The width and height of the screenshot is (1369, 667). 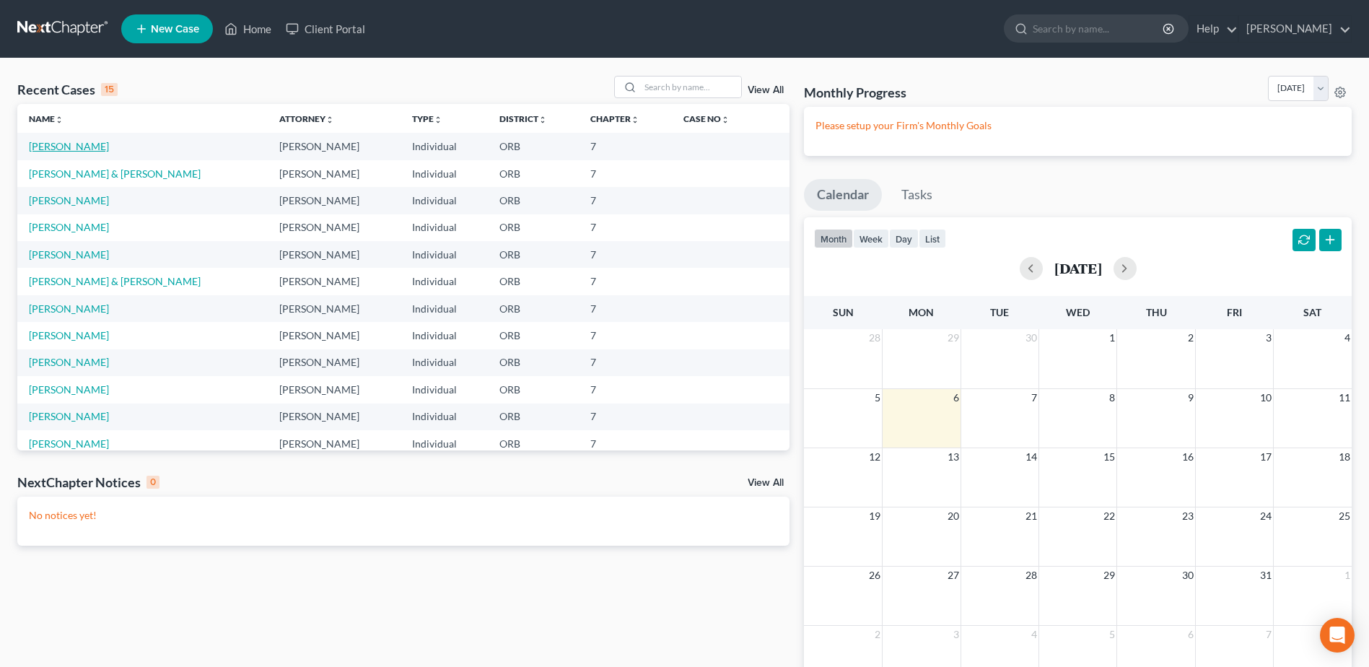 What do you see at coordinates (88, 482) in the screenshot?
I see `div: NextChapter Notices` at bounding box center [88, 482].